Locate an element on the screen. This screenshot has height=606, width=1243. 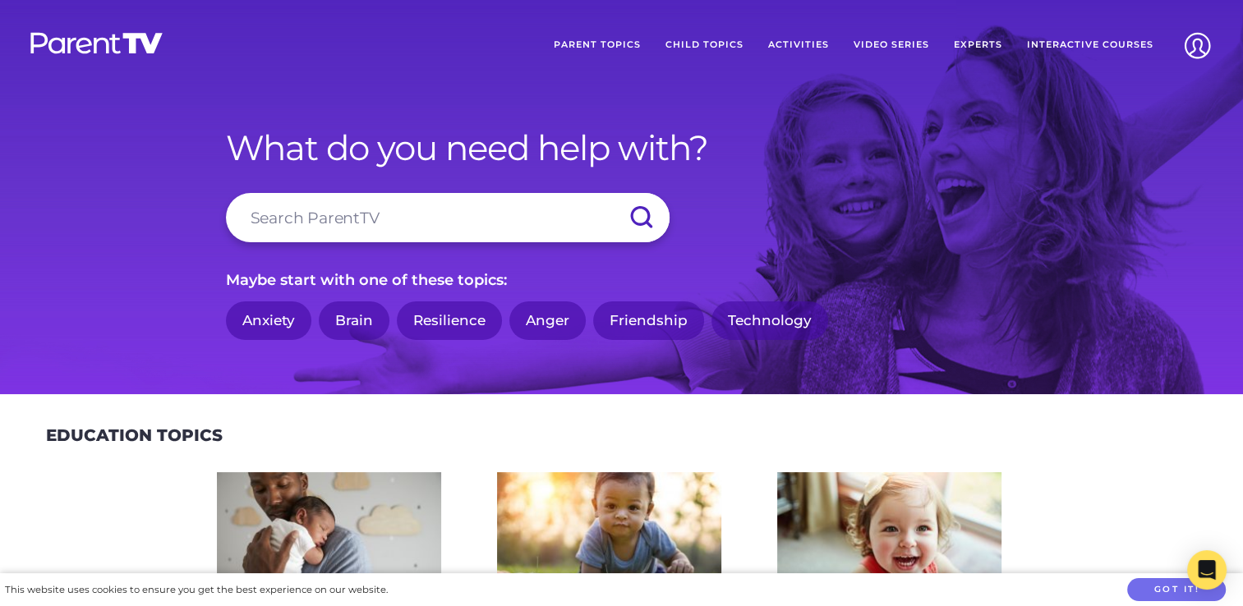
img: iStock-620709410-275x160.jpg is located at coordinates (609, 537).